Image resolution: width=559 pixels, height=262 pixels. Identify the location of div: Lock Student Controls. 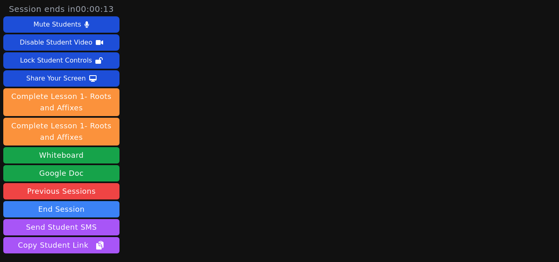
(56, 61).